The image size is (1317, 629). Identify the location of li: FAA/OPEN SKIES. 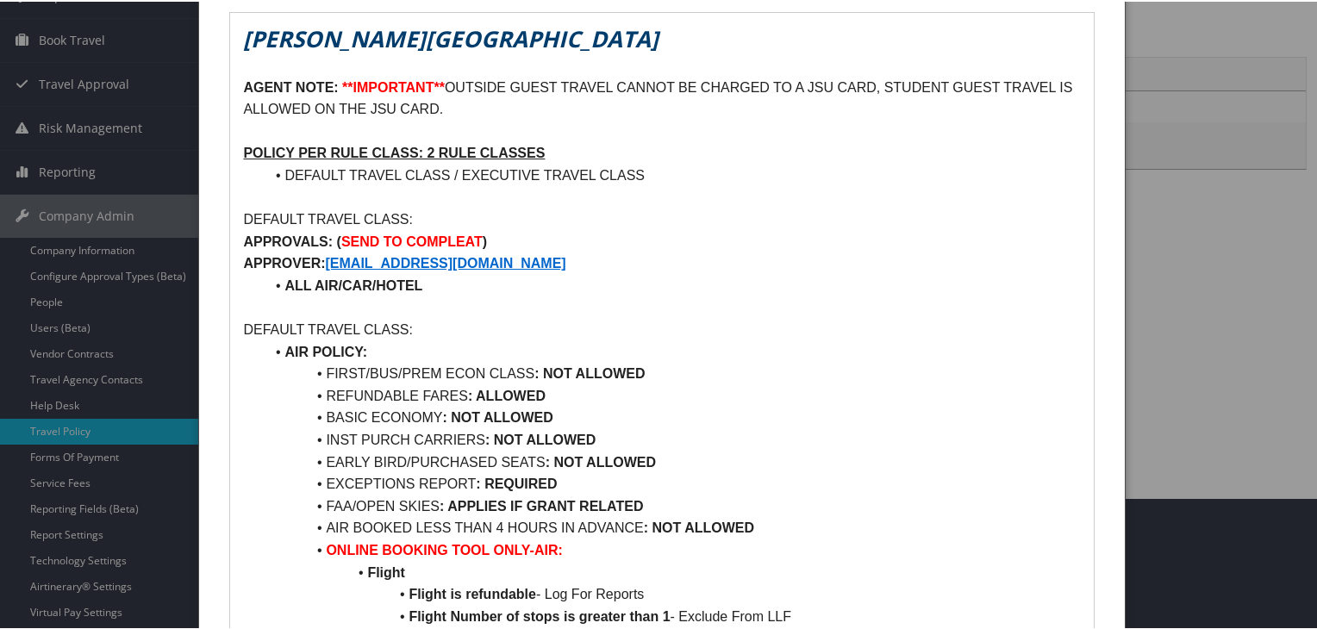
(671, 505).